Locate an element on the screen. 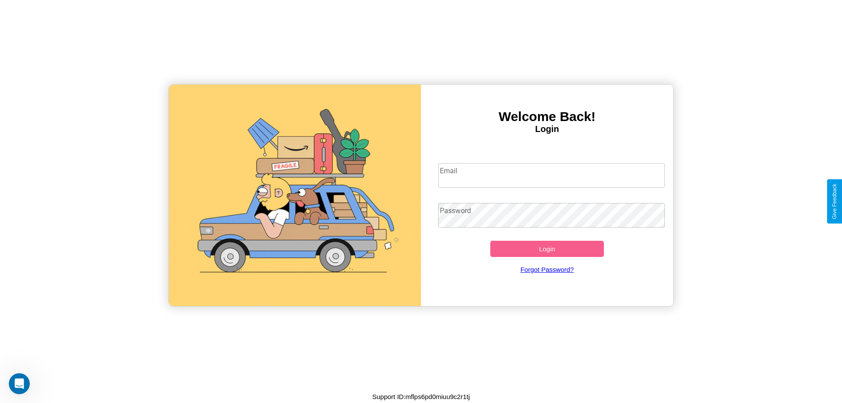 The image size is (842, 403). p: Support ID: mflps6pd0miuu9c2r1tj is located at coordinates (421, 396).